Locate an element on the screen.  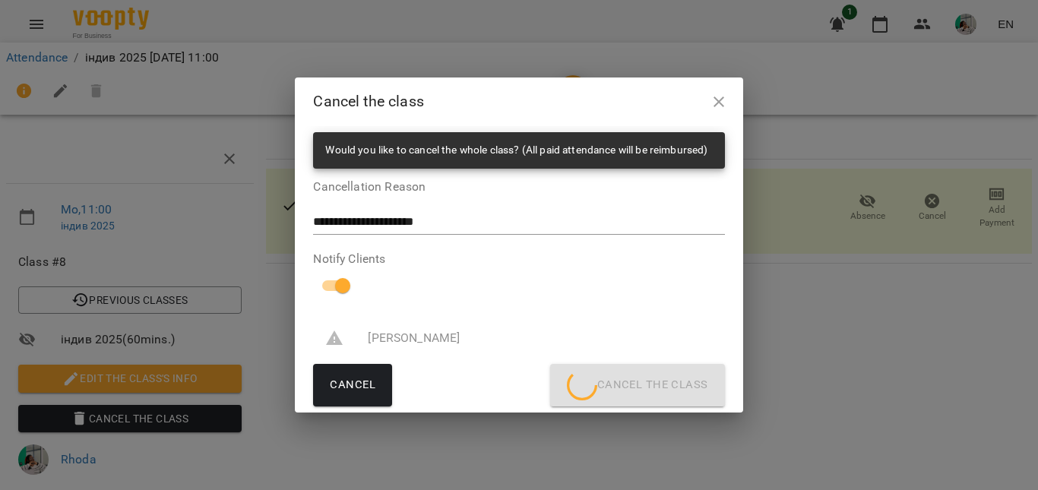
label: Cancellation Reason is located at coordinates (518, 187).